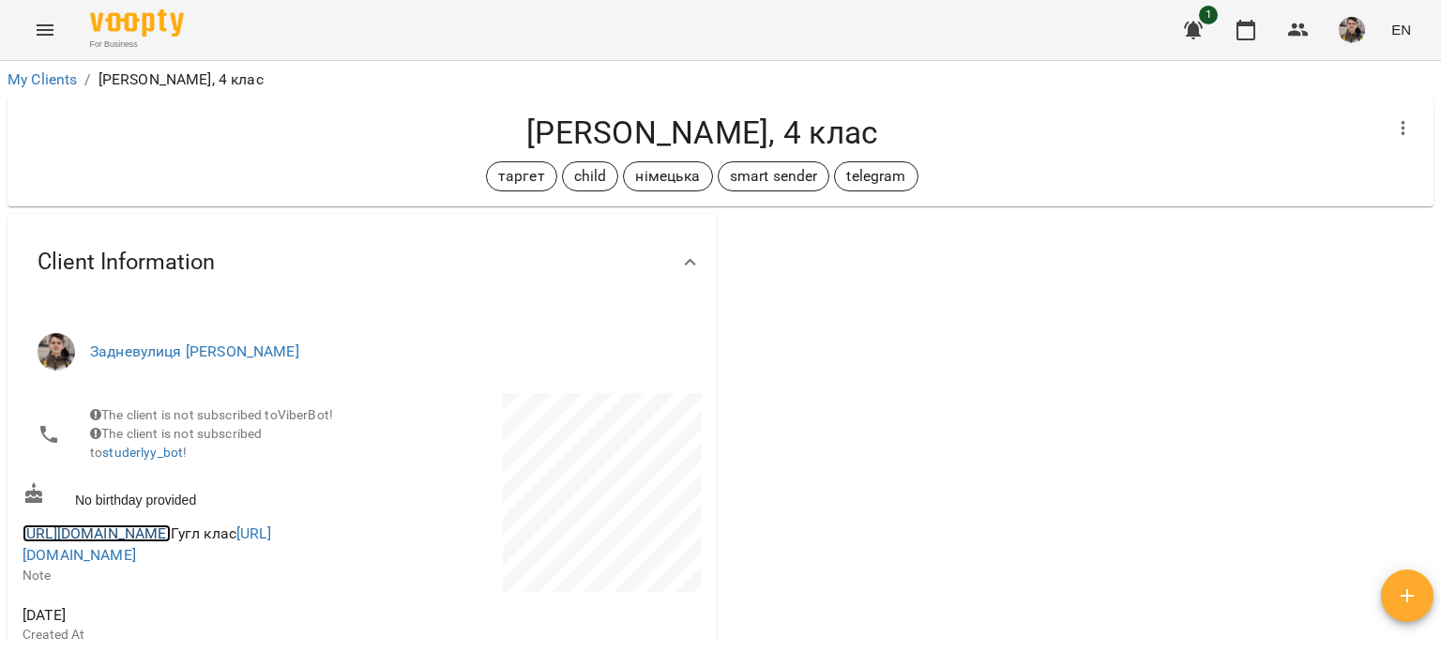 The height and width of the screenshot is (652, 1441). Describe the element at coordinates (56, 352) in the screenshot. I see `img: Задневулиця Кирило Владиславович` at that location.